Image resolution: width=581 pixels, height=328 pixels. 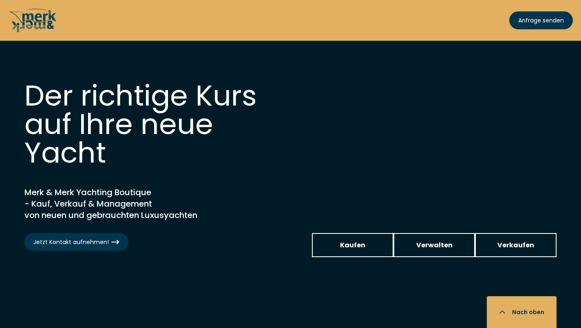 What do you see at coordinates (516, 245) in the screenshot?
I see `a: Verkaufen` at bounding box center [516, 245].